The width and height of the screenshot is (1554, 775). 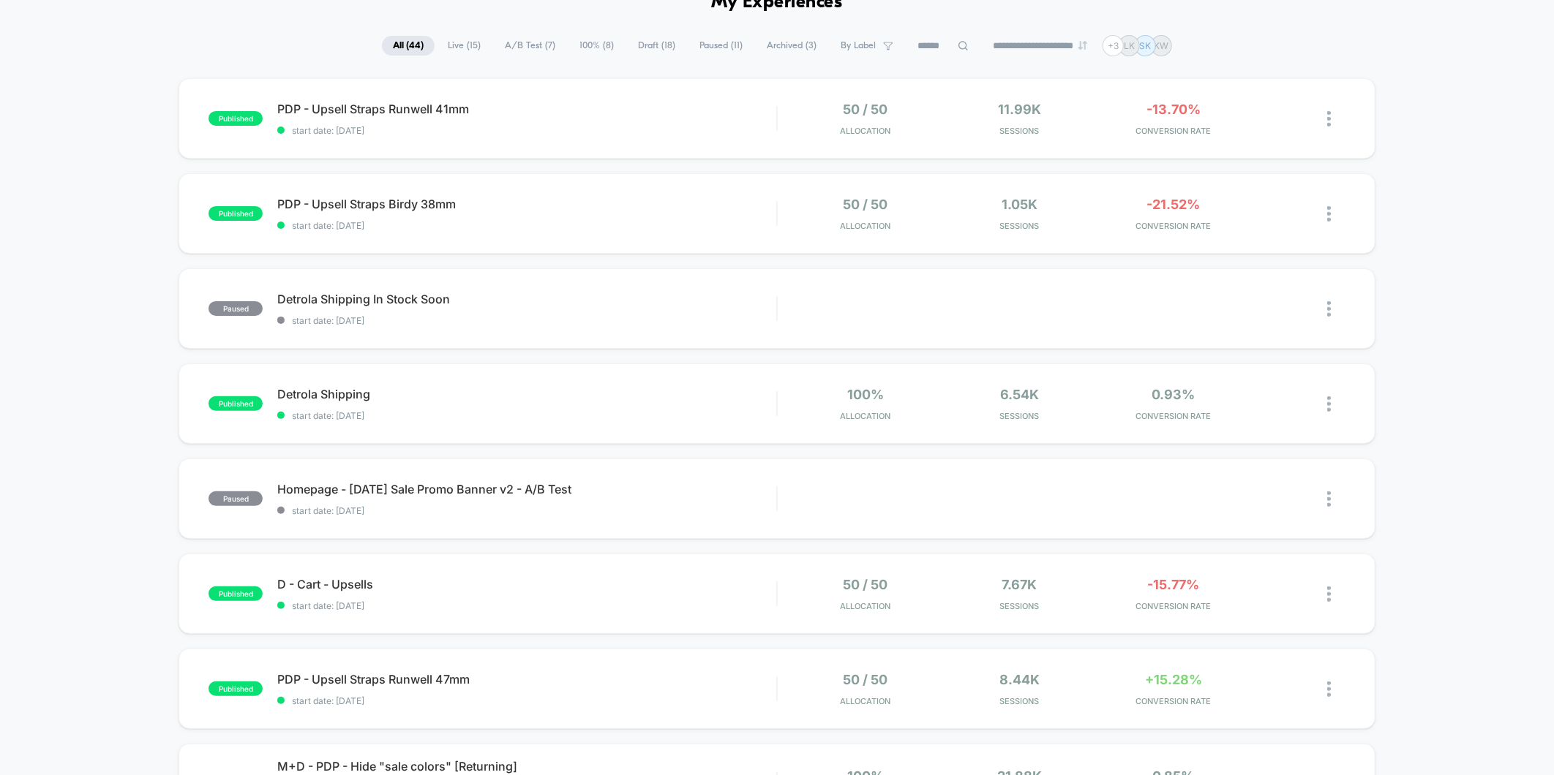 What do you see at coordinates (527, 585) in the screenshot?
I see `span: D - Cart - Upsells` at bounding box center [527, 585].